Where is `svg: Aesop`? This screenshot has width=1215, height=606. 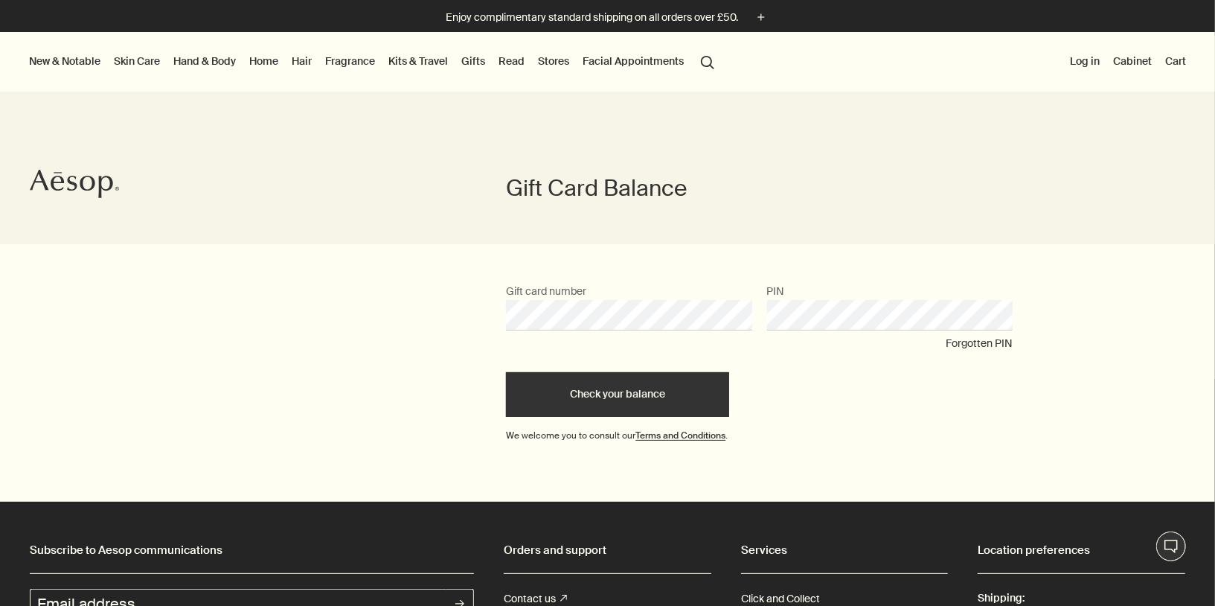 svg: Aesop is located at coordinates (74, 184).